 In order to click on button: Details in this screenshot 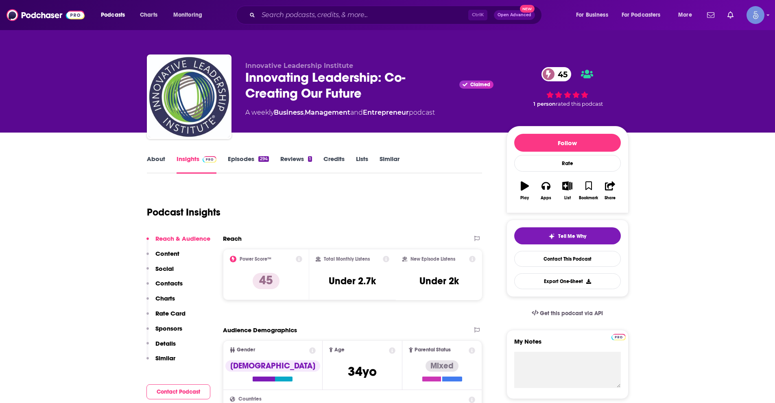, I will do `click(161, 347)`.